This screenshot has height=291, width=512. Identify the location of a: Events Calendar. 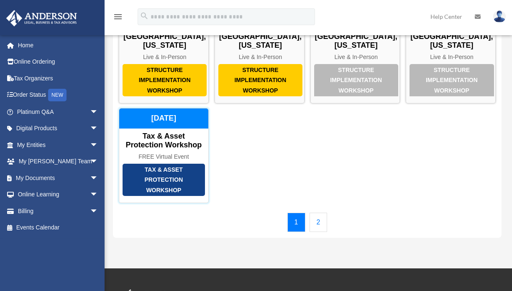
(56, 228).